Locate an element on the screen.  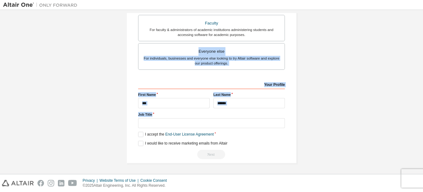
div: Privacy is located at coordinates (91, 180).